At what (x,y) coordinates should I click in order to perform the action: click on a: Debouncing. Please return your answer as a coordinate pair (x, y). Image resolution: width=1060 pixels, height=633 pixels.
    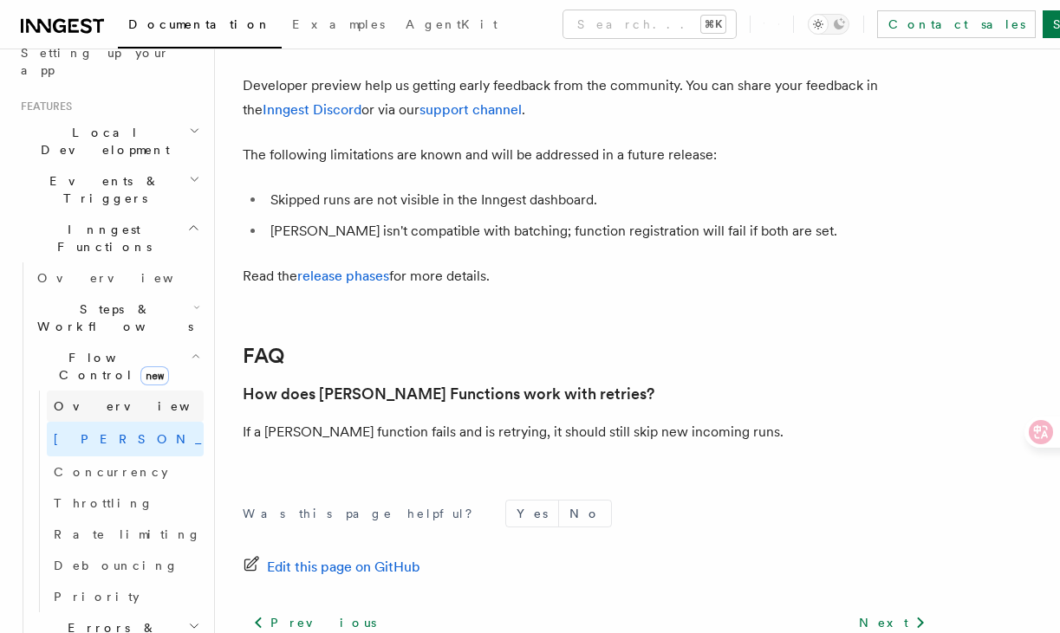
    Looking at the image, I should click on (125, 566).